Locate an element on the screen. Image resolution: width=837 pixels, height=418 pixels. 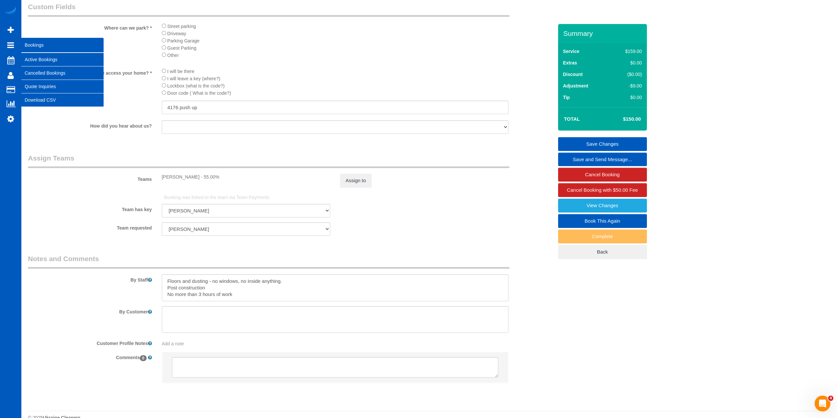
label: Customer Profile Notes is located at coordinates (90, 342).